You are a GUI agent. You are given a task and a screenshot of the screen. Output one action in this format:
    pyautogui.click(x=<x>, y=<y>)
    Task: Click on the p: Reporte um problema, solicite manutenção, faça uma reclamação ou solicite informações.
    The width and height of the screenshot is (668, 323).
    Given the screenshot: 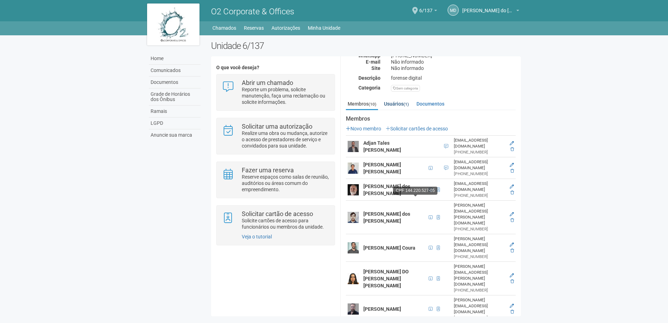 What is the action you would take?
    pyautogui.click(x=285, y=96)
    